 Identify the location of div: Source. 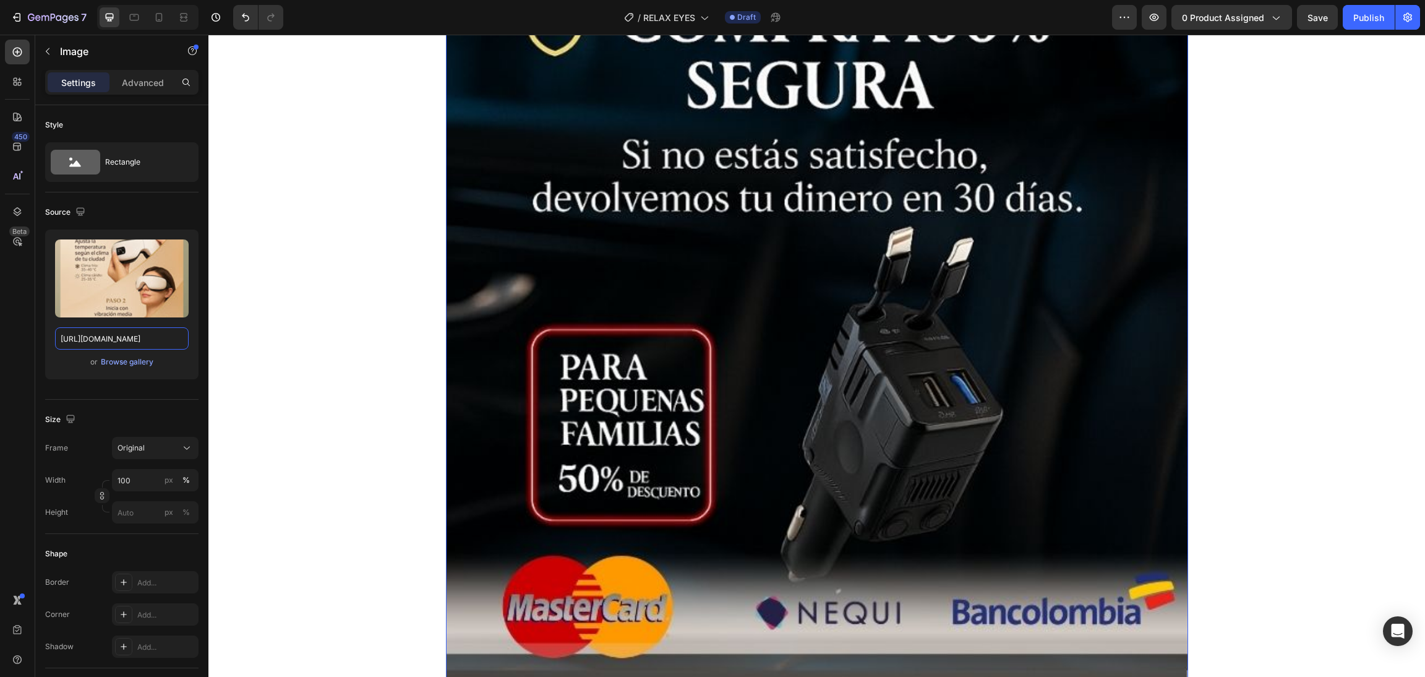
(66, 212).